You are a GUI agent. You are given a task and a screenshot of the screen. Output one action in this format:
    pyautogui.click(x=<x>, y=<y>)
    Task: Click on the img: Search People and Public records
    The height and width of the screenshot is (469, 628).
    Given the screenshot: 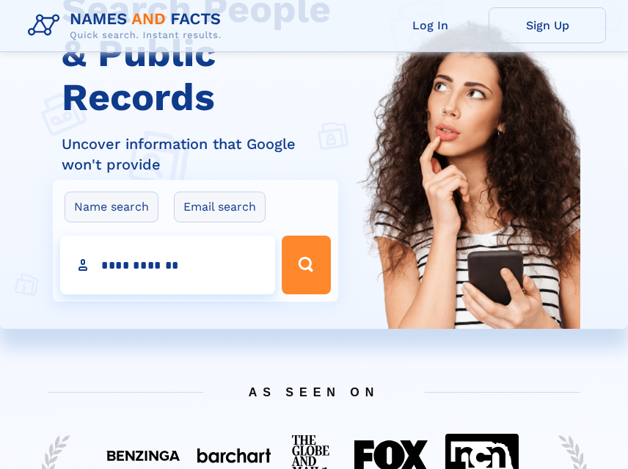 What is the action you would take?
    pyautogui.click(x=483, y=203)
    